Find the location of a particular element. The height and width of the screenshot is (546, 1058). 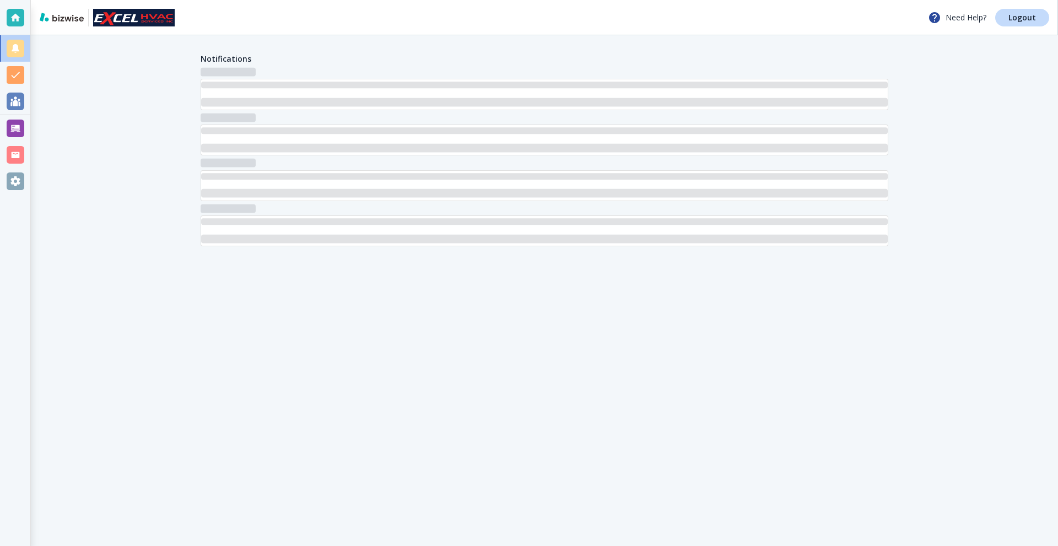

img: Excel HVAC is located at coordinates (134, 18).